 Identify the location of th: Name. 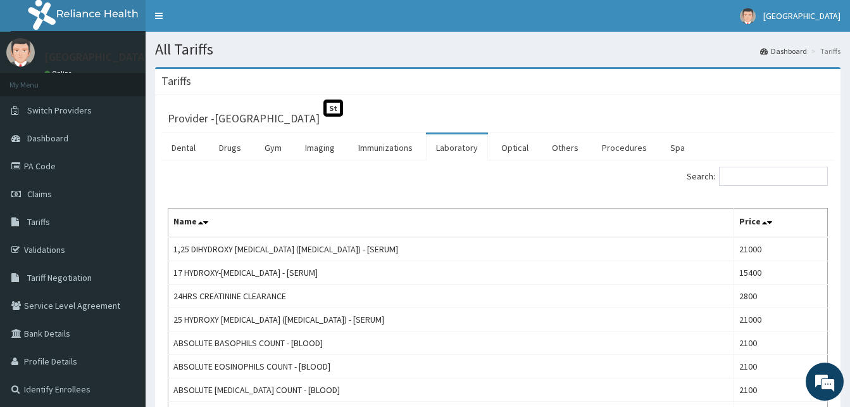
(451, 223).